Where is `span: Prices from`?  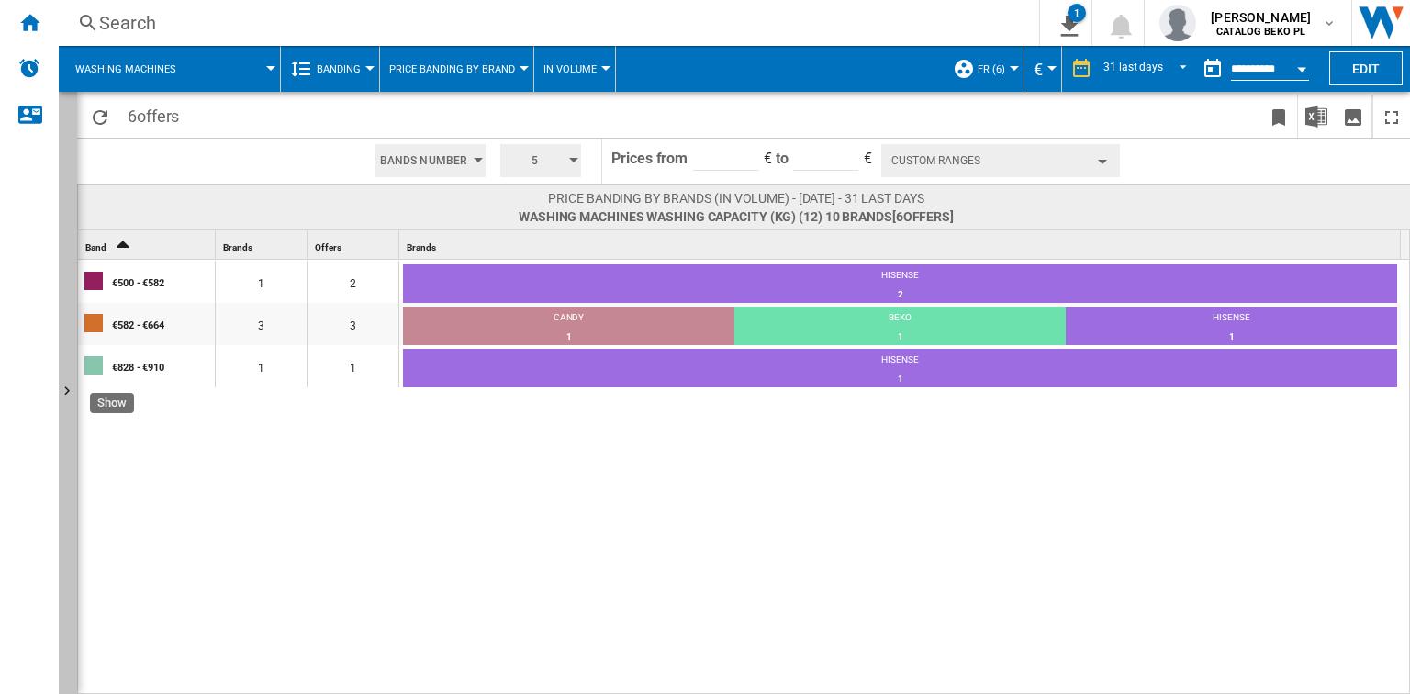
span: Prices from is located at coordinates (649, 158).